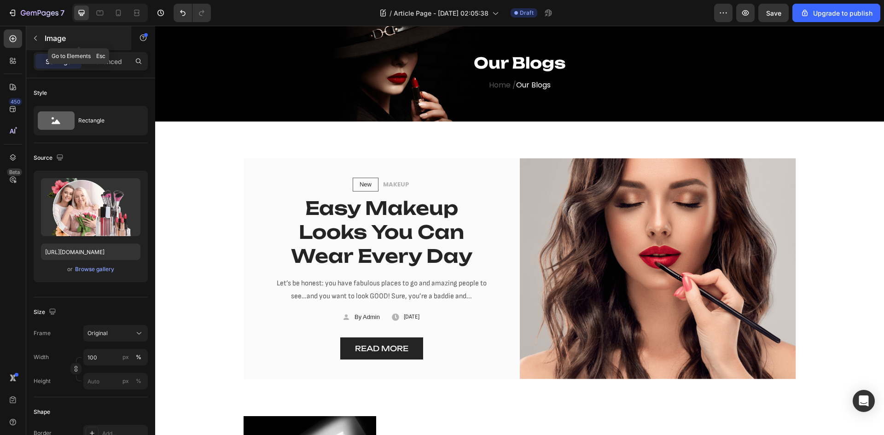 The height and width of the screenshot is (435, 884). Describe the element at coordinates (46, 312) in the screenshot. I see `div: Size` at that location.